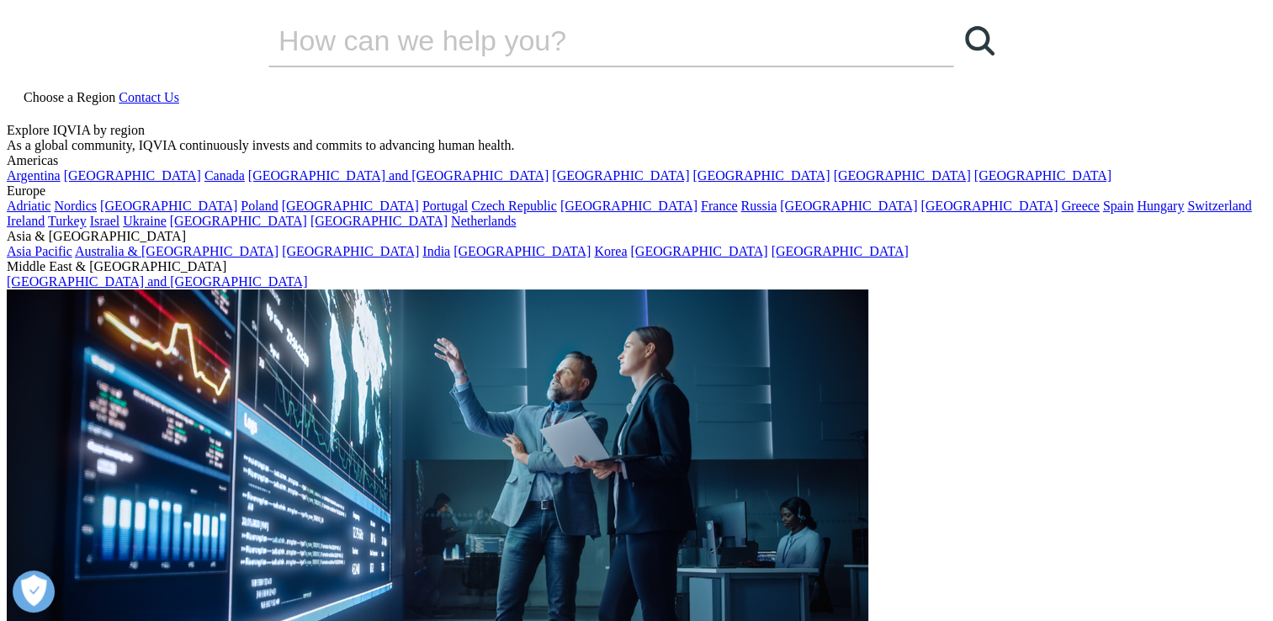 Image resolution: width=1273 pixels, height=621 pixels. Describe the element at coordinates (636, 191) in the screenshot. I see `div: Europe` at that location.